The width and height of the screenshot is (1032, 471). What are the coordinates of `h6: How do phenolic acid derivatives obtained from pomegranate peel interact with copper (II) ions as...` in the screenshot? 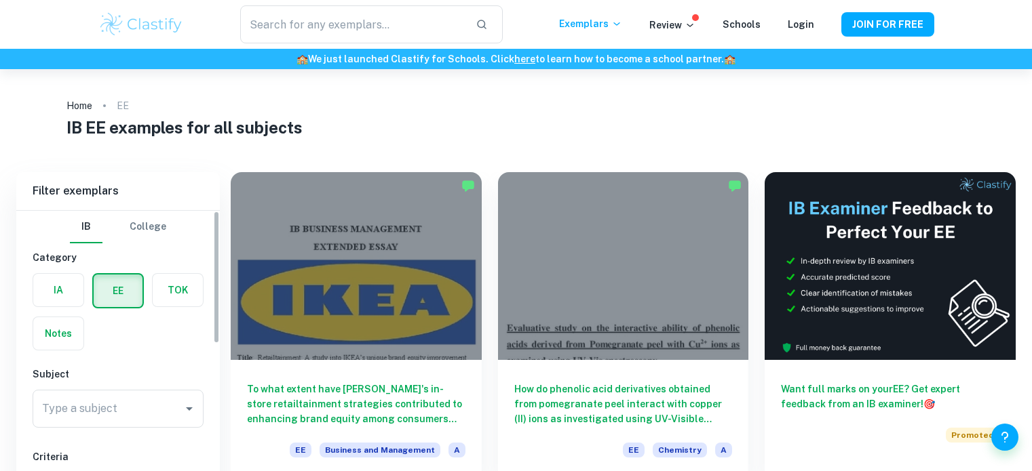 It's located at (623, 404).